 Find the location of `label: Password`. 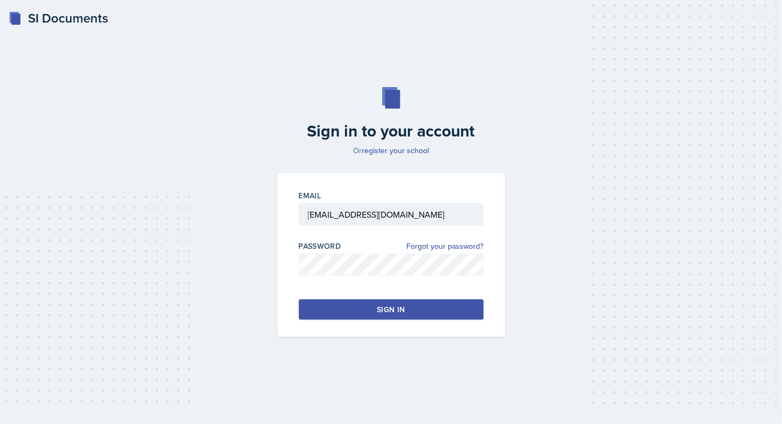

label: Password is located at coordinates (320, 246).